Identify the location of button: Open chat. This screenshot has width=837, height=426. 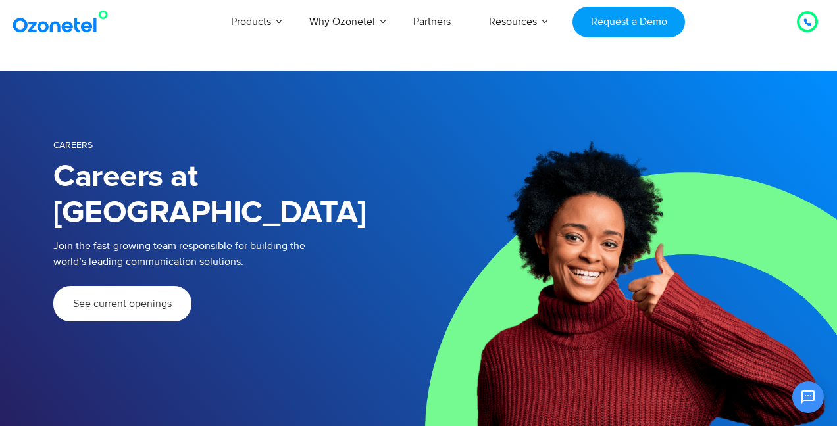
(808, 397).